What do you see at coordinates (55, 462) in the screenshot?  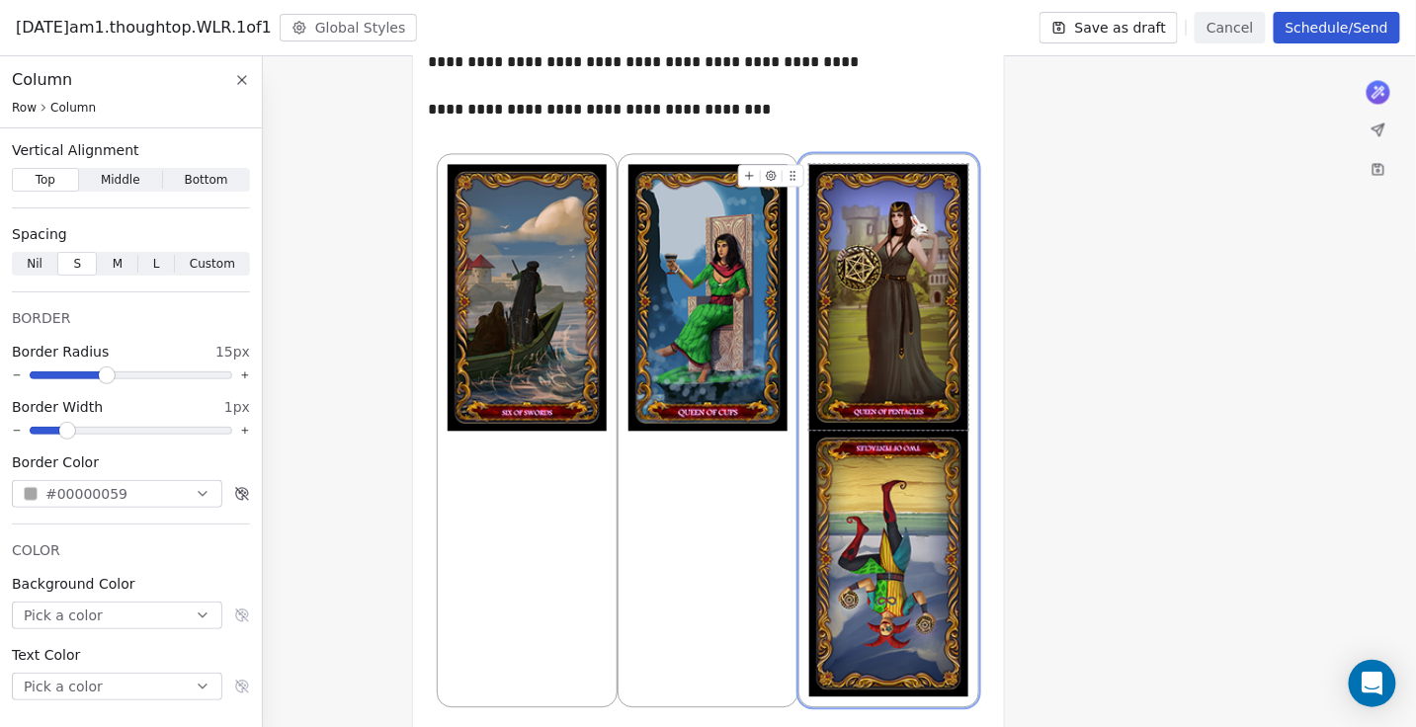 I see `span: Border Color` at bounding box center [55, 462].